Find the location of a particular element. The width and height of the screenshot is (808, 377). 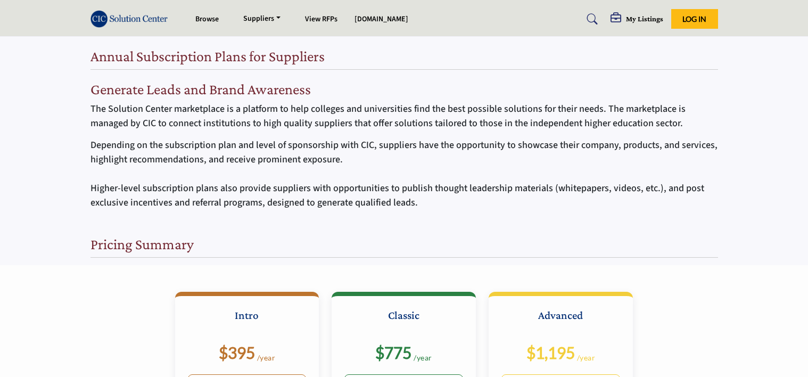

p: Depending on the subscription plan and level of sponsorship with CIC, suppliers have the opportun... is located at coordinates (404, 174).